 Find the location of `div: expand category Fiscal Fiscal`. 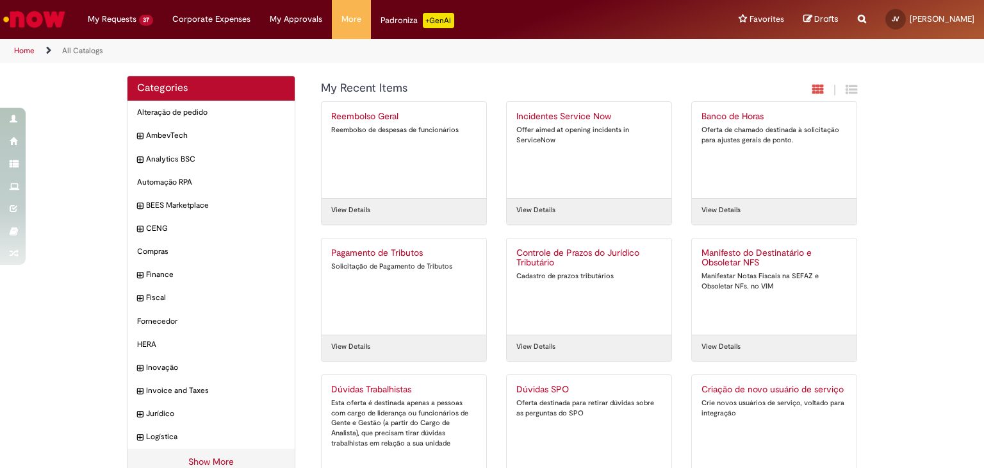

div: expand category Fiscal Fiscal is located at coordinates (211, 297).